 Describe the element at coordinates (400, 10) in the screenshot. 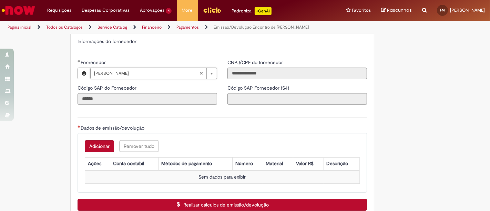

I see `span: Rascunhos` at that location.